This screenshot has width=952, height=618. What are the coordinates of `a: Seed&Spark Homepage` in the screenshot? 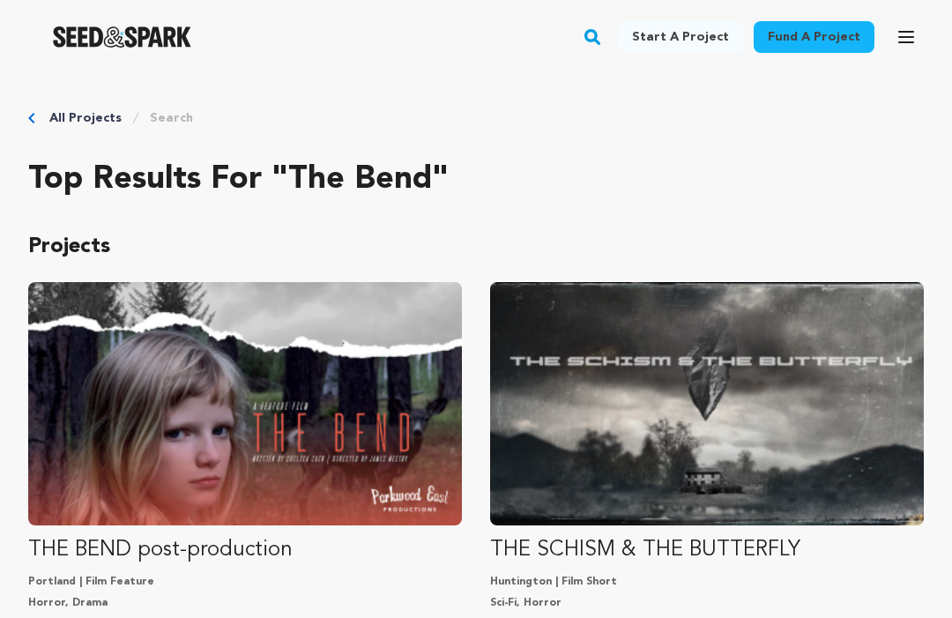 It's located at (122, 37).